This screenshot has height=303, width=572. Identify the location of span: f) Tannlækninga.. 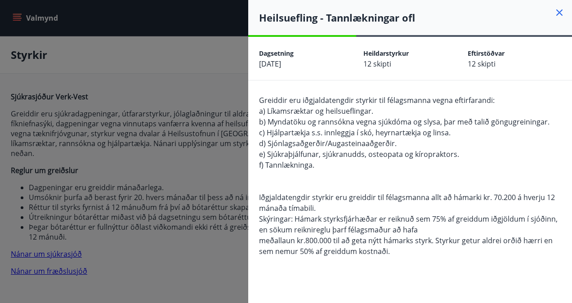
(286, 165).